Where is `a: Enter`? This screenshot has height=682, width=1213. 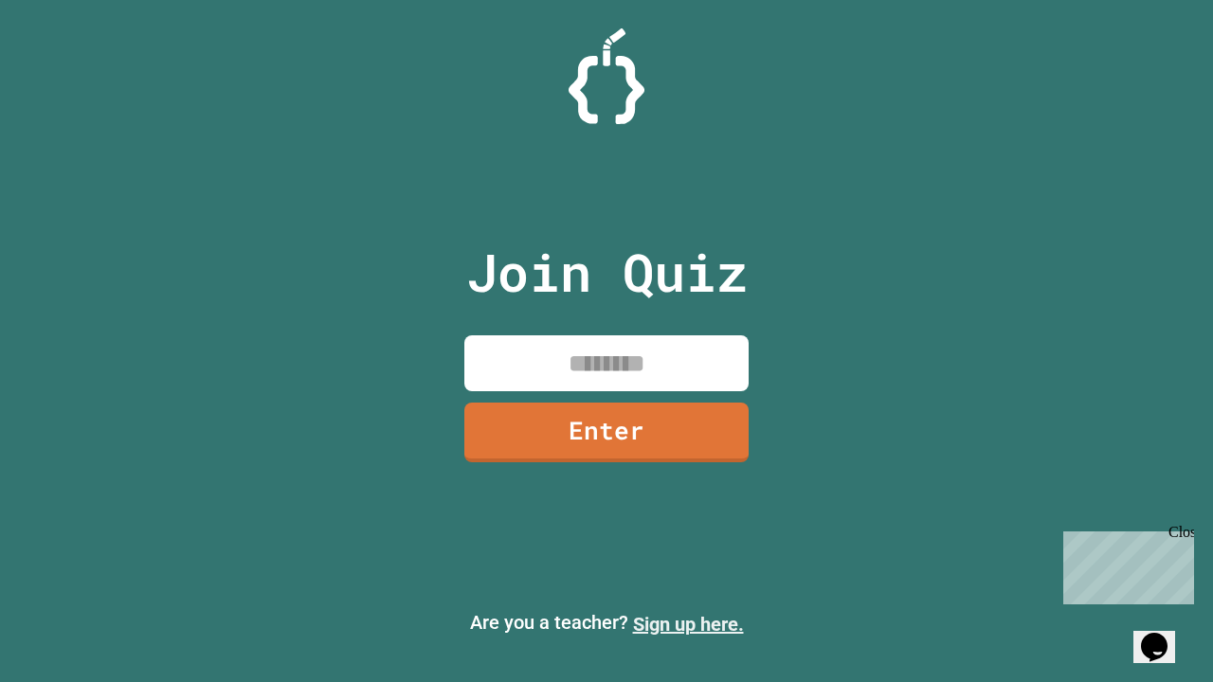 a: Enter is located at coordinates (606, 432).